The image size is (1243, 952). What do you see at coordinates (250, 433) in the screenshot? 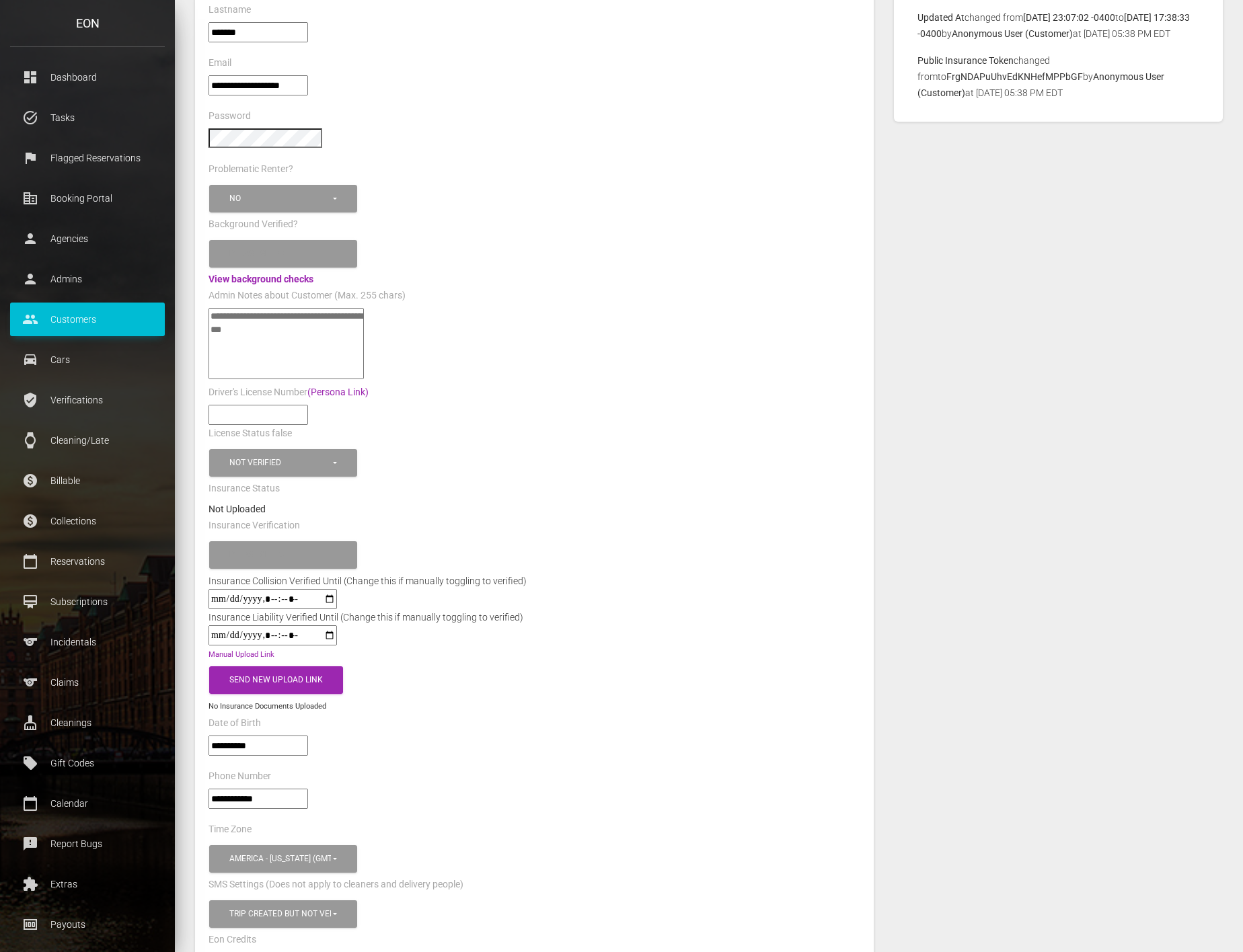
I see `label: License Status false` at bounding box center [250, 433].